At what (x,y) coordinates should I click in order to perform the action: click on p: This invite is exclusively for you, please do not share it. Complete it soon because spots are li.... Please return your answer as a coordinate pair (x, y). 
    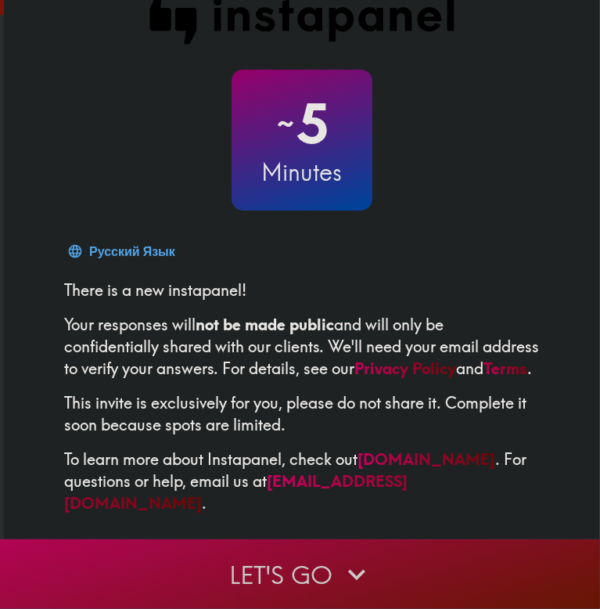
    Looking at the image, I should click on (302, 414).